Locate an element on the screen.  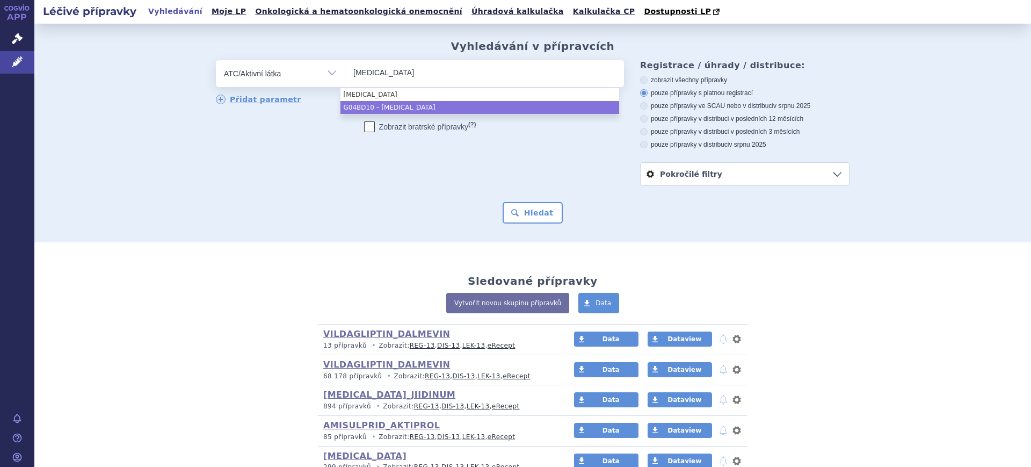
a: Kalkulačka CP is located at coordinates (604, 11).